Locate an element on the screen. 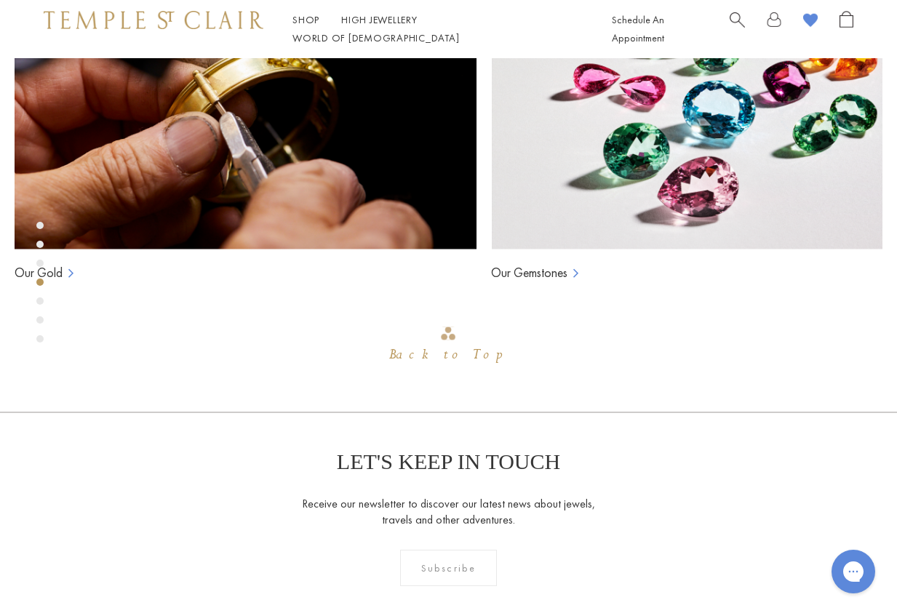 Image resolution: width=897 pixels, height=613 pixels. div: Go to top is located at coordinates (448, 346).